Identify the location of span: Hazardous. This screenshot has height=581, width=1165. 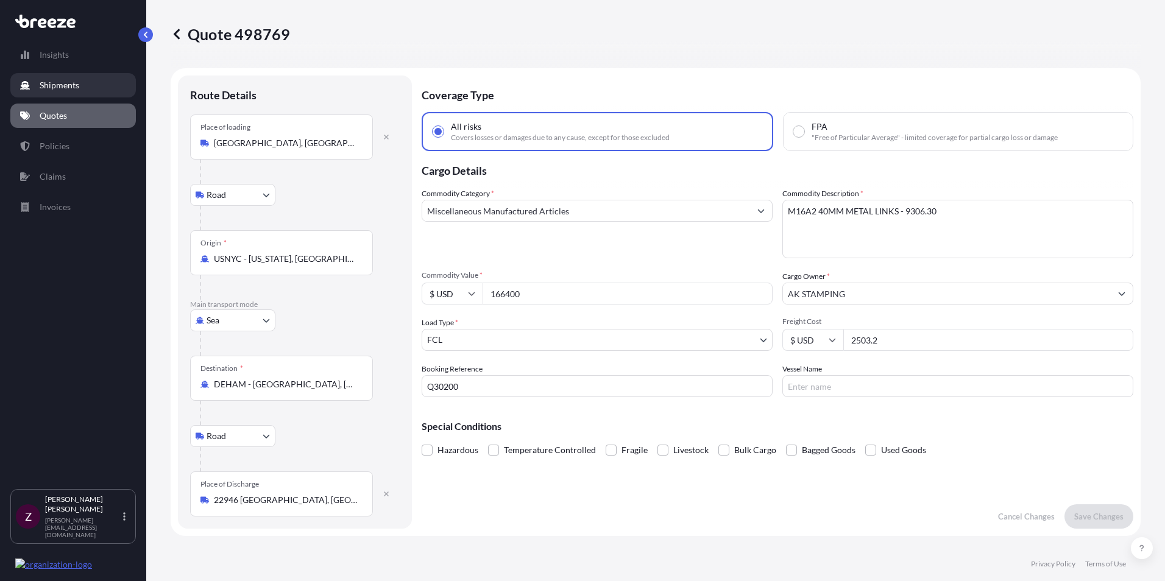
(458, 450).